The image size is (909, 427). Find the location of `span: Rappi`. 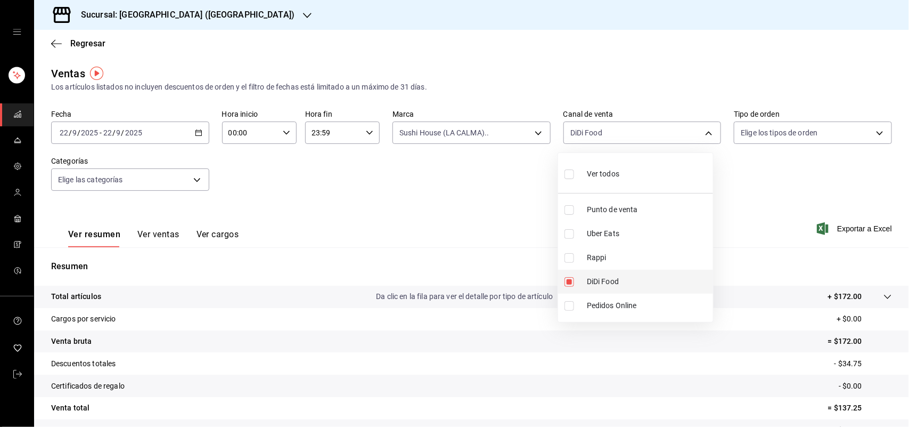

span: Rappi is located at coordinates (648, 257).